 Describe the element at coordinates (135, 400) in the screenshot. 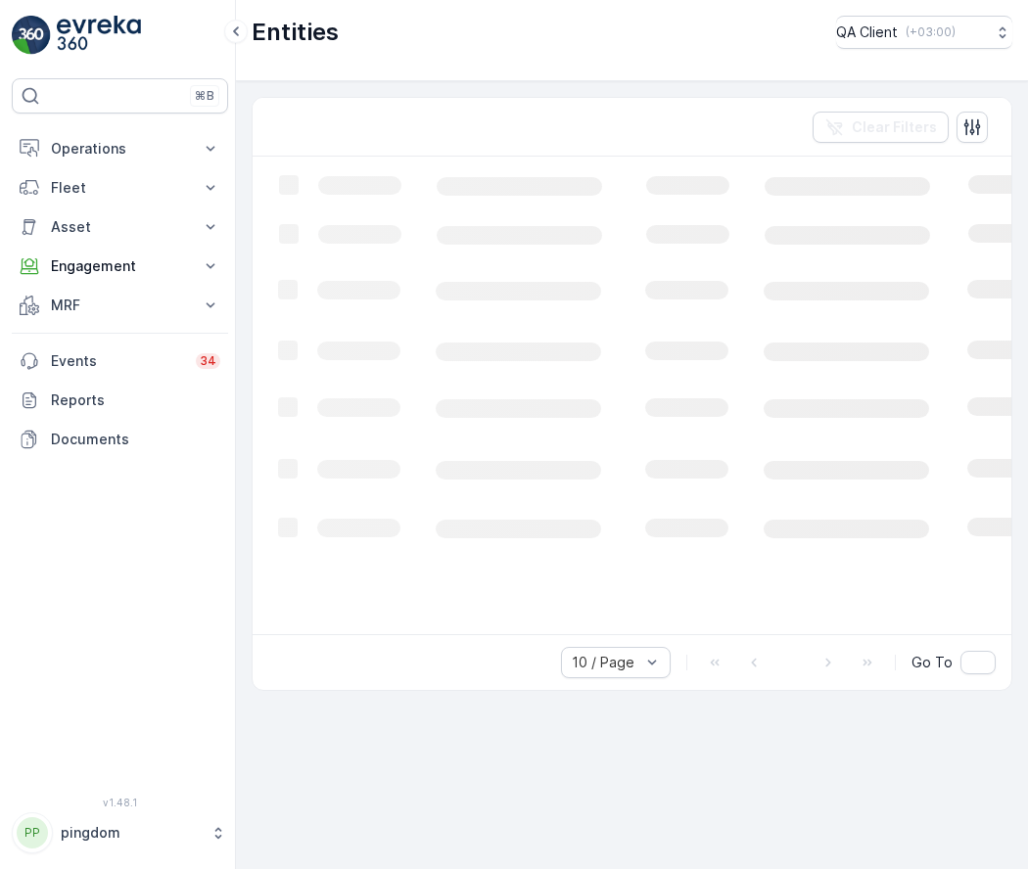

I see `p: Reports` at that location.